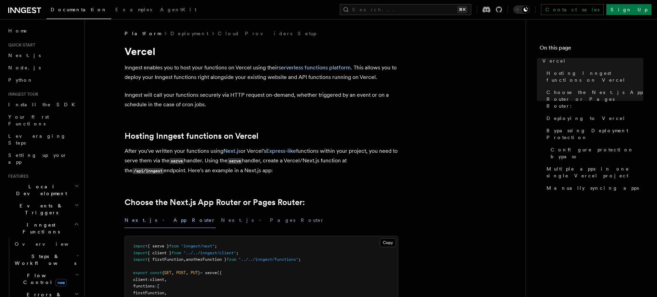 This screenshot has width=657, height=297. Describe the element at coordinates (554, 61) in the screenshot. I see `span: Vercel` at that location.